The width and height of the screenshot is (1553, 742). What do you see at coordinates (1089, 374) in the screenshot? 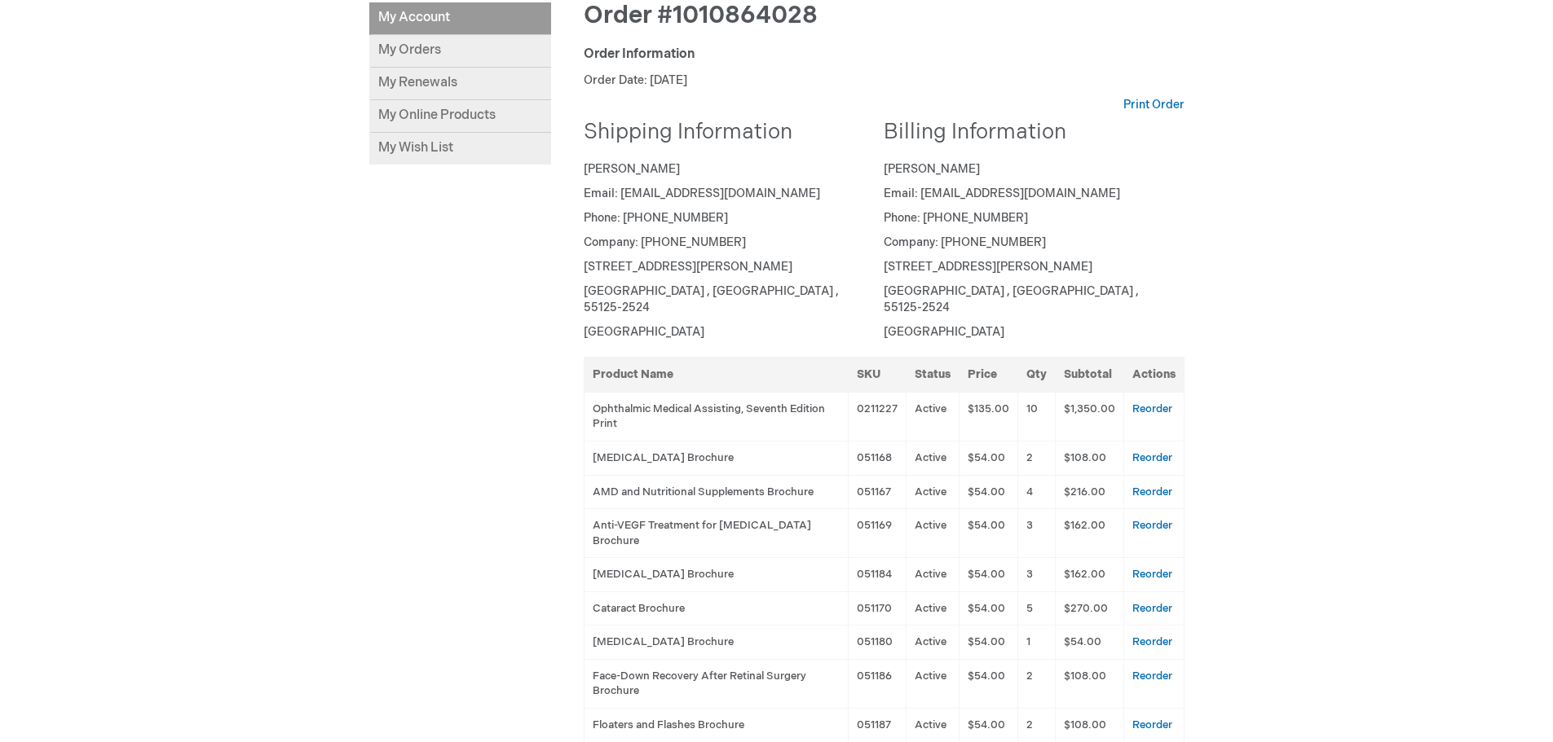
I see `th: Subtotal` at bounding box center [1089, 374].